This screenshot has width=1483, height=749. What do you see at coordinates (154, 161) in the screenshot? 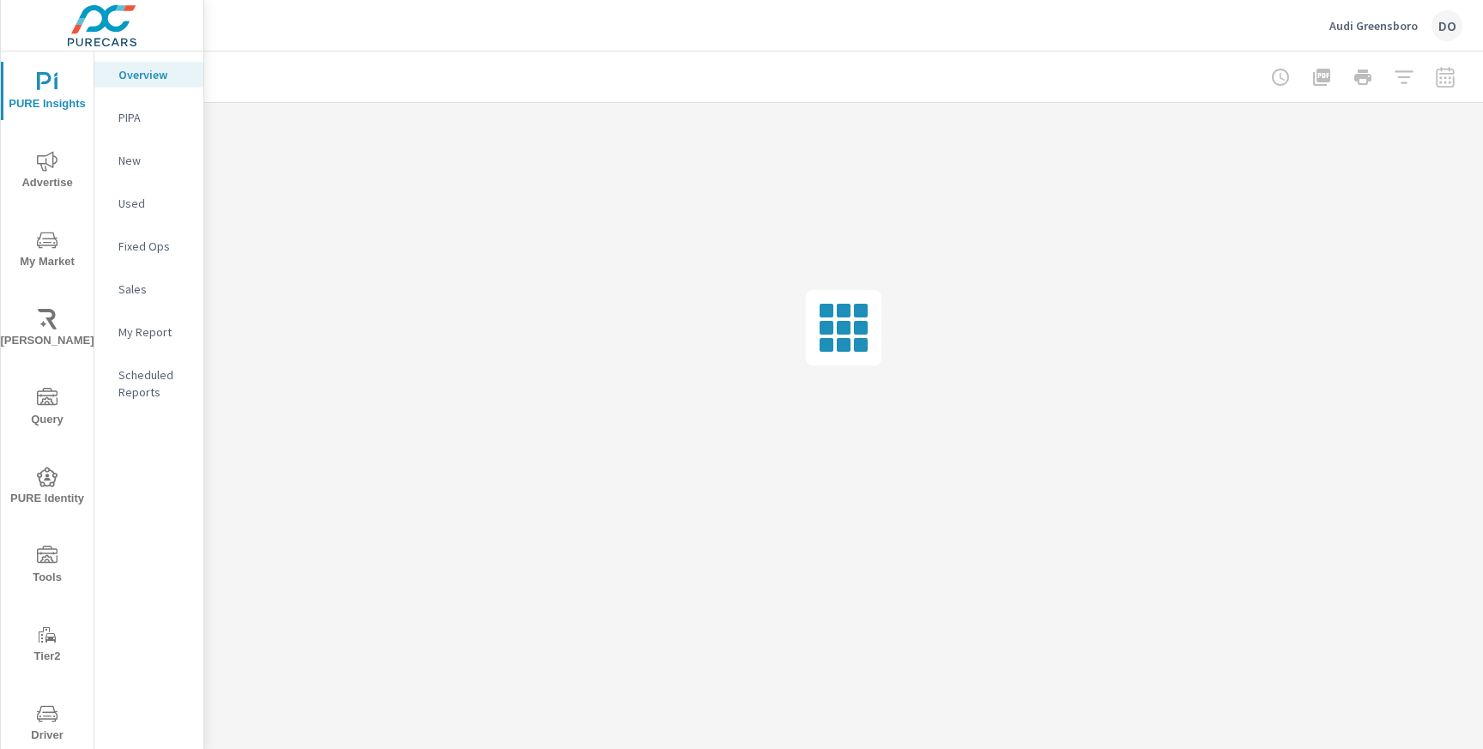
I see `p: New` at bounding box center [154, 161].